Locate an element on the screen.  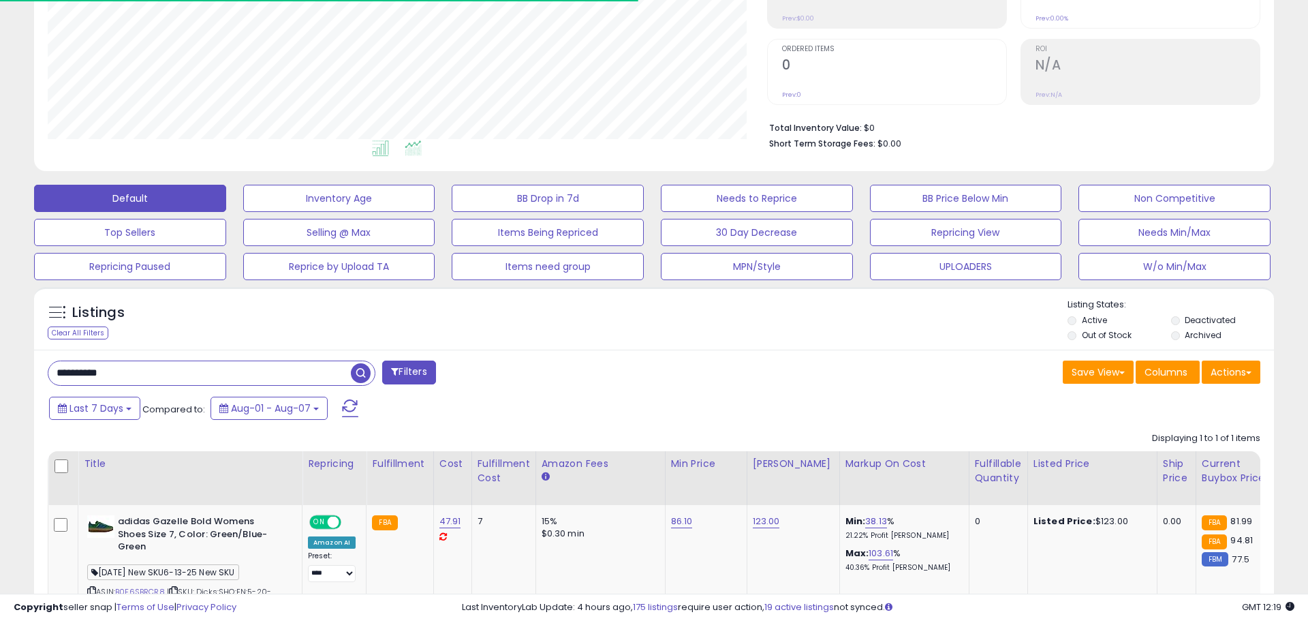
div: 0 is located at coordinates (996, 521).